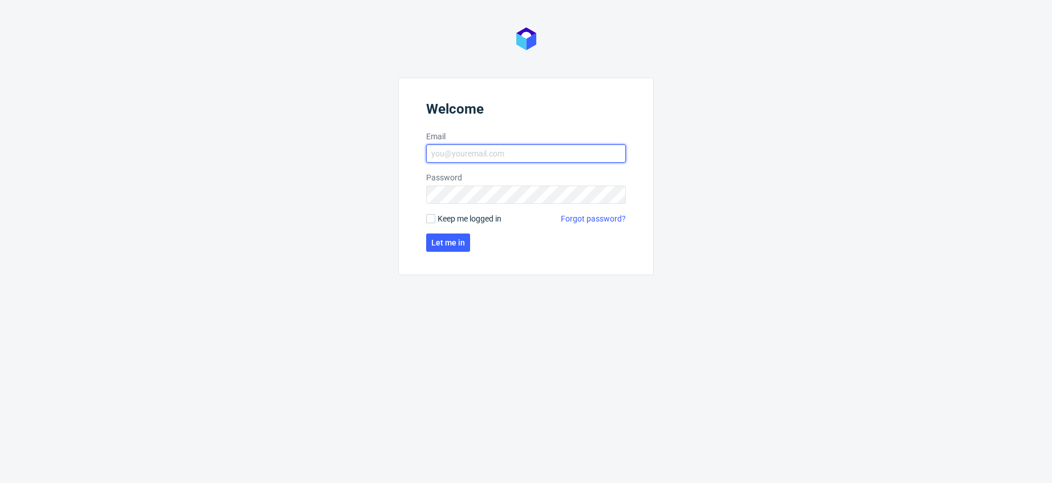  I want to click on label: Password, so click(526, 177).